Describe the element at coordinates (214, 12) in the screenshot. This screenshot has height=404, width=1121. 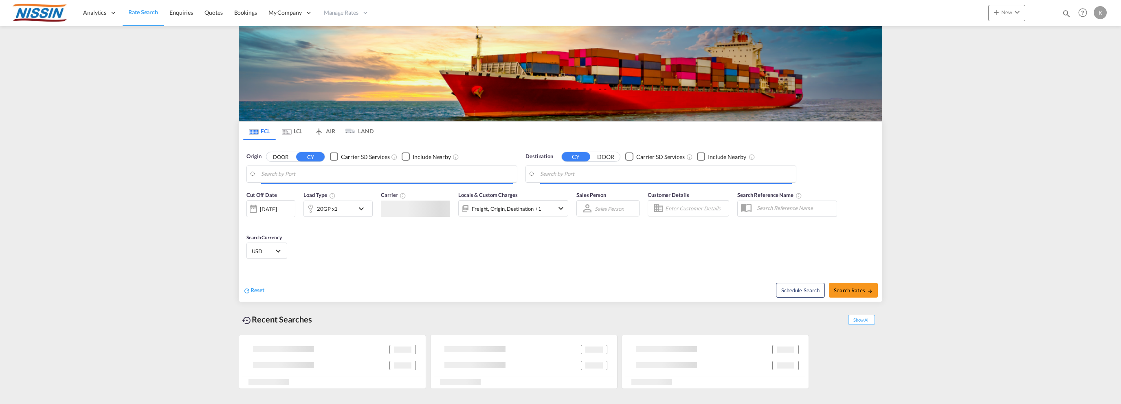
I see `span: Quotes` at that location.